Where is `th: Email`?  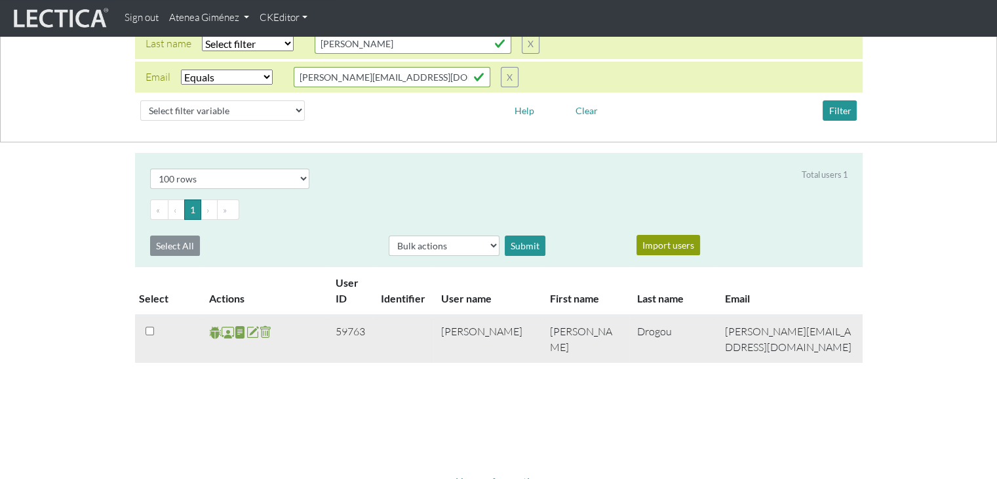 th: Email is located at coordinates (790, 290).